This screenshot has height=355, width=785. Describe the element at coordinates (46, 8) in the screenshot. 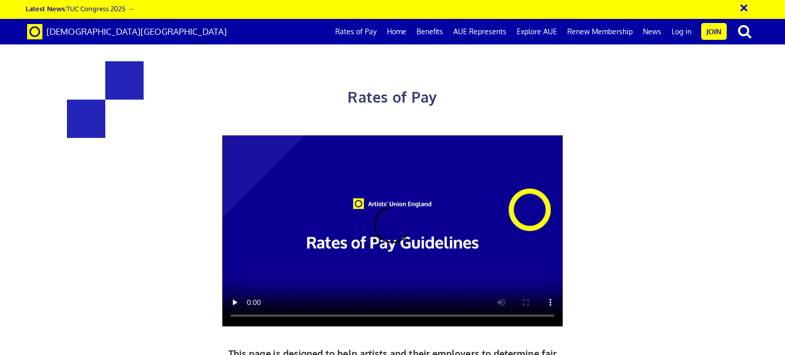

I see `strong: Latest News:` at that location.